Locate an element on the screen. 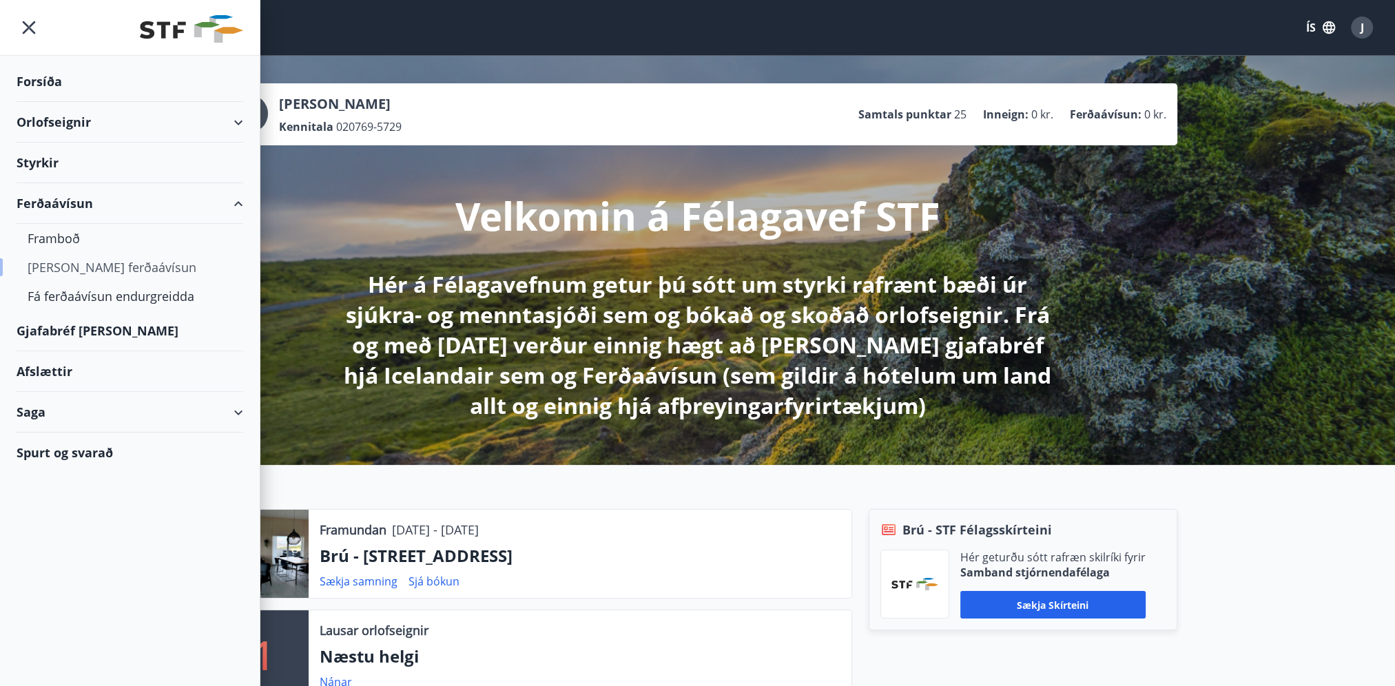 This screenshot has height=686, width=1395. button: menu is located at coordinates (29, 28).